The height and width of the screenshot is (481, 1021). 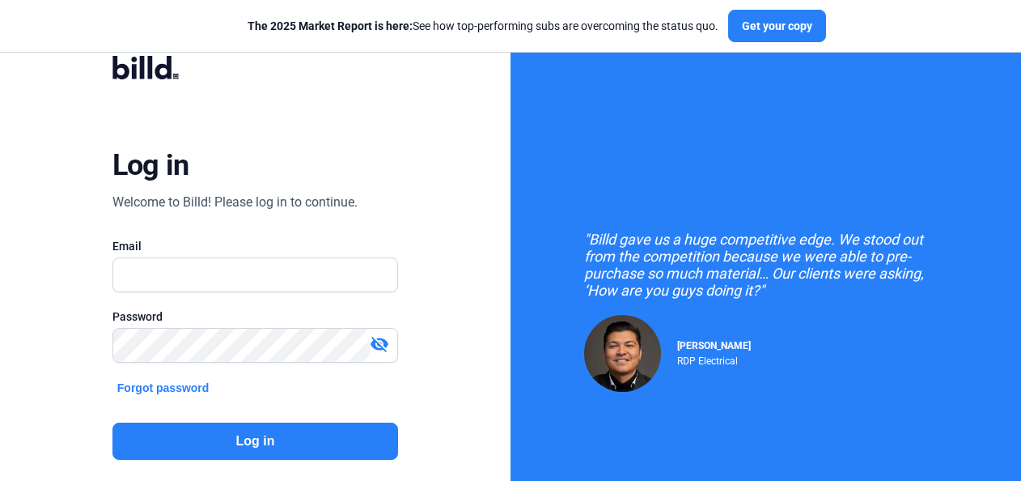 I want to click on div: Password, so click(x=255, y=316).